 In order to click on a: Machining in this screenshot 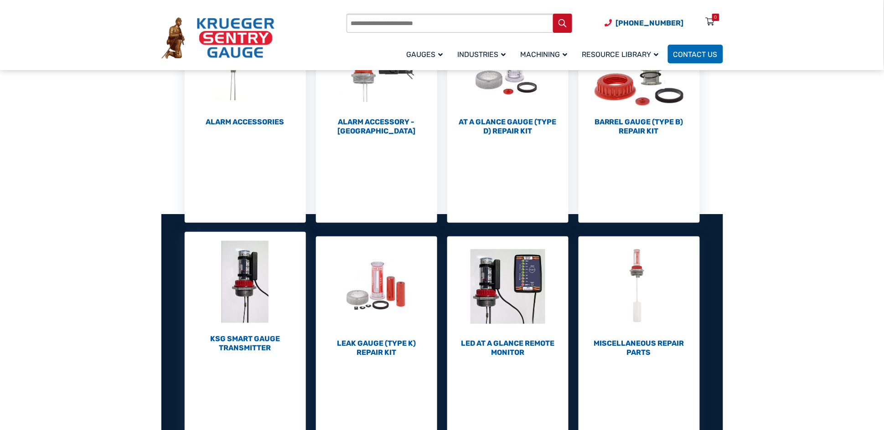, I will do `click(546, 54)`.